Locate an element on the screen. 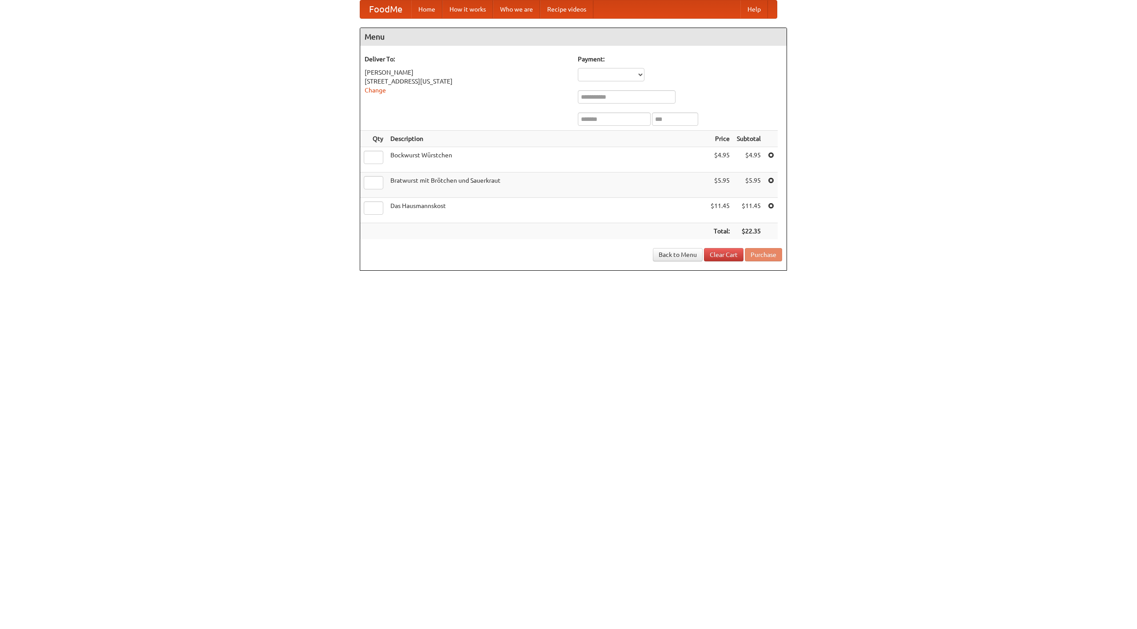 The width and height of the screenshot is (1137, 629). a: Back to Menu is located at coordinates (678, 255).